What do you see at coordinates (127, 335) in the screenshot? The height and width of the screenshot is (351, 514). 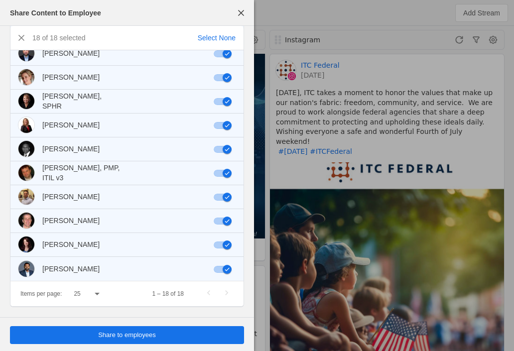 I see `span: Share to employees` at bounding box center [127, 335].